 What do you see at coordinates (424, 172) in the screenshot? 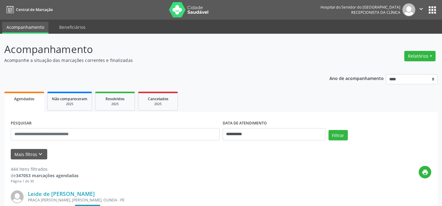
I see `button: print` at bounding box center [424, 172].